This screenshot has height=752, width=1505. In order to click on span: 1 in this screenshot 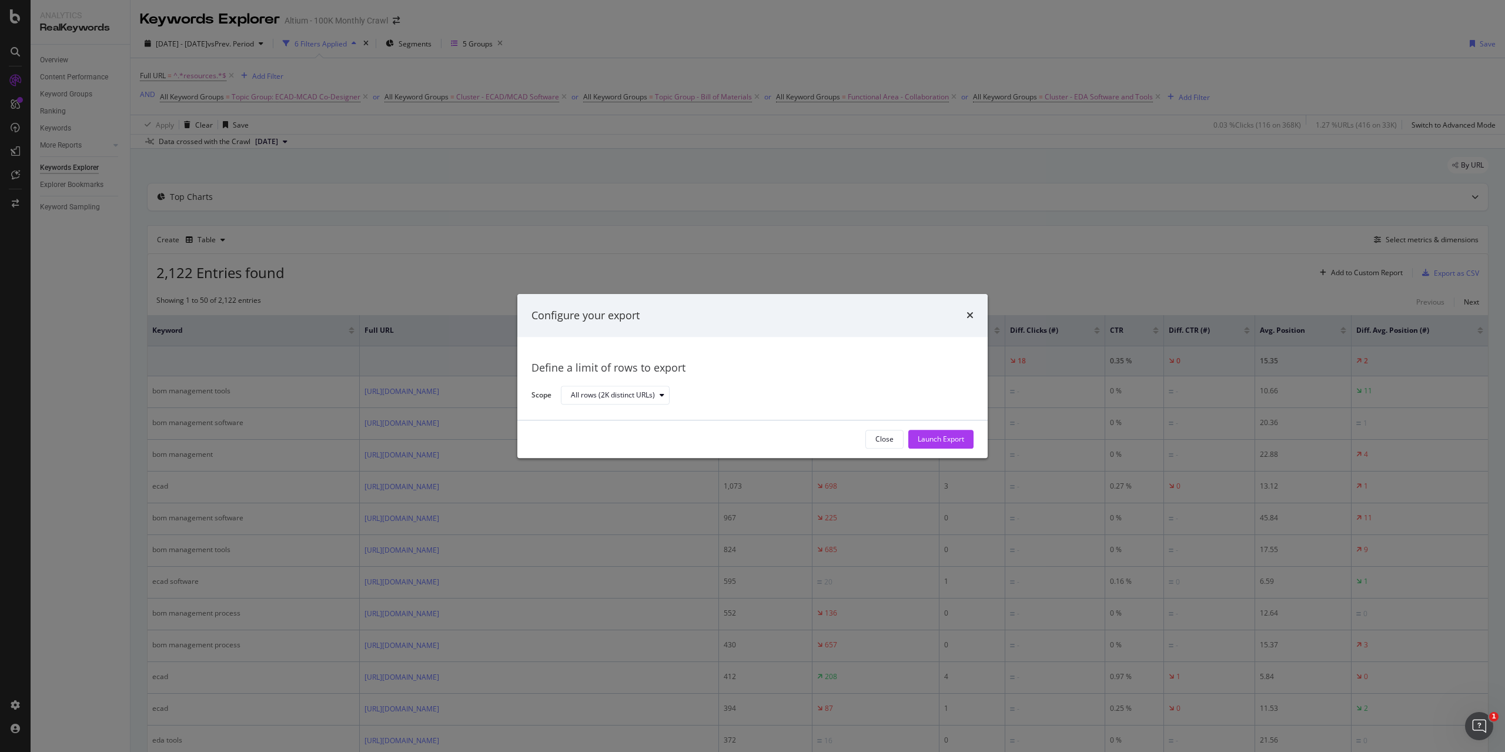, I will do `click(1494, 717)`.